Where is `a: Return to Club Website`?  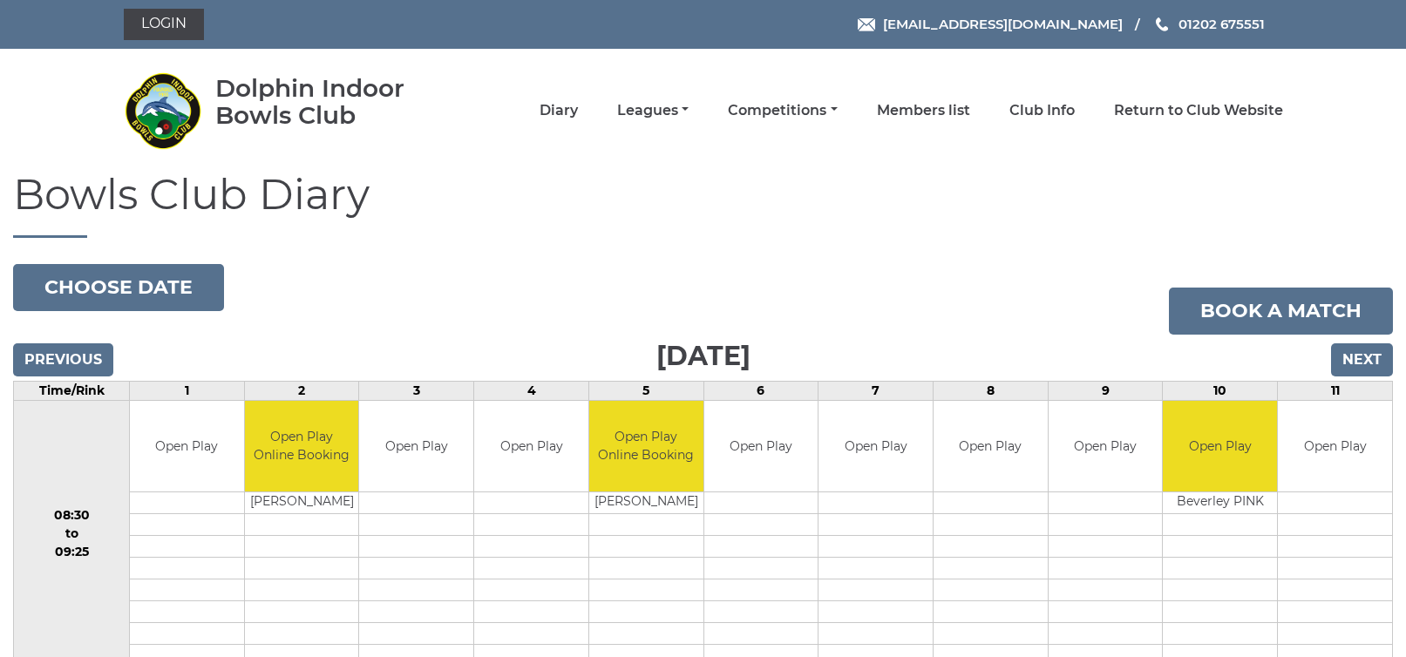
a: Return to Club Website is located at coordinates (1199, 111).